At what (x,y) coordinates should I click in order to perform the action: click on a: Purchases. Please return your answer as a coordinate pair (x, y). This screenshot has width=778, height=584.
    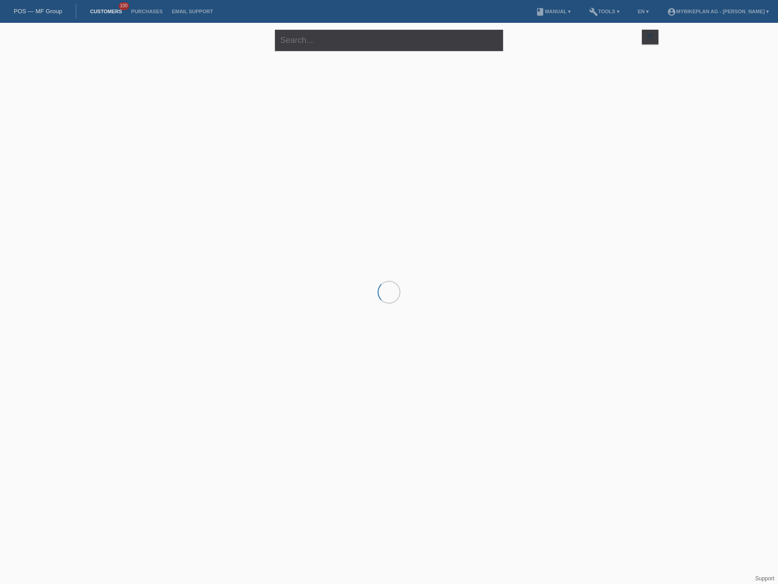
    Looking at the image, I should click on (147, 11).